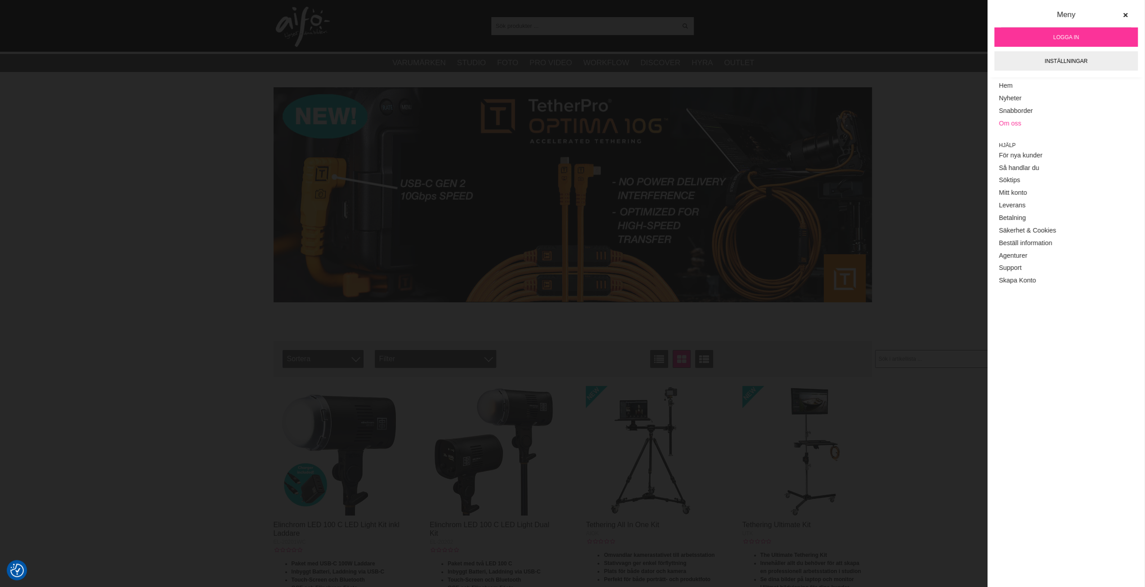 The width and height of the screenshot is (1145, 587). What do you see at coordinates (573, 195) in the screenshot?
I see `a: Annons:001 banner-header-tpoptima1390x500.jpg` at bounding box center [573, 195].